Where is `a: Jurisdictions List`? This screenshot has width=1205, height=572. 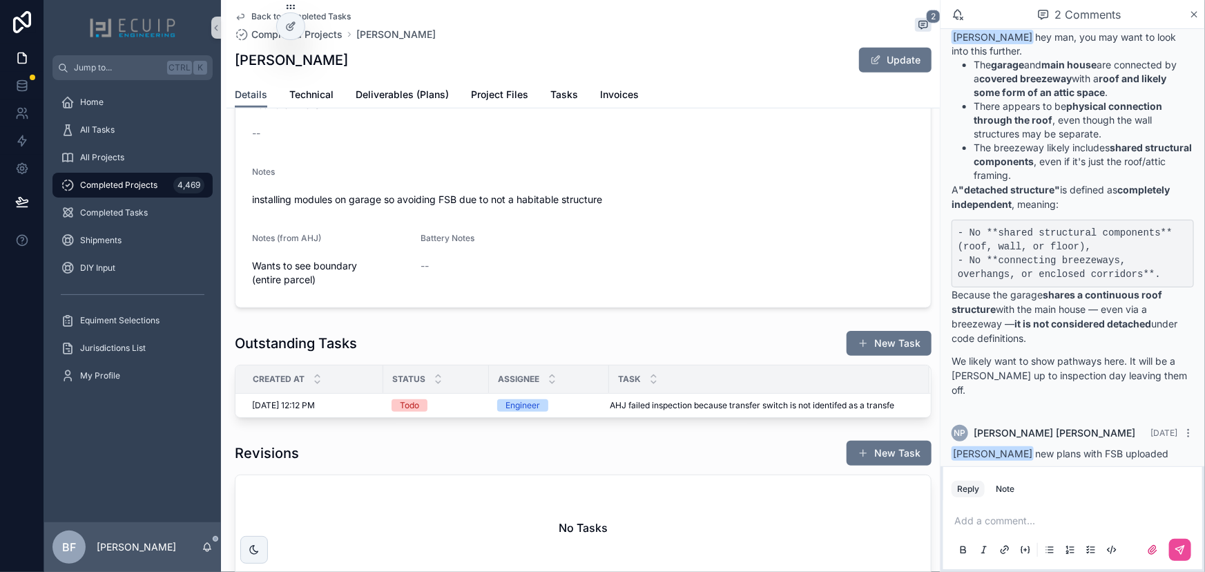
a: Jurisdictions List is located at coordinates (133, 348).